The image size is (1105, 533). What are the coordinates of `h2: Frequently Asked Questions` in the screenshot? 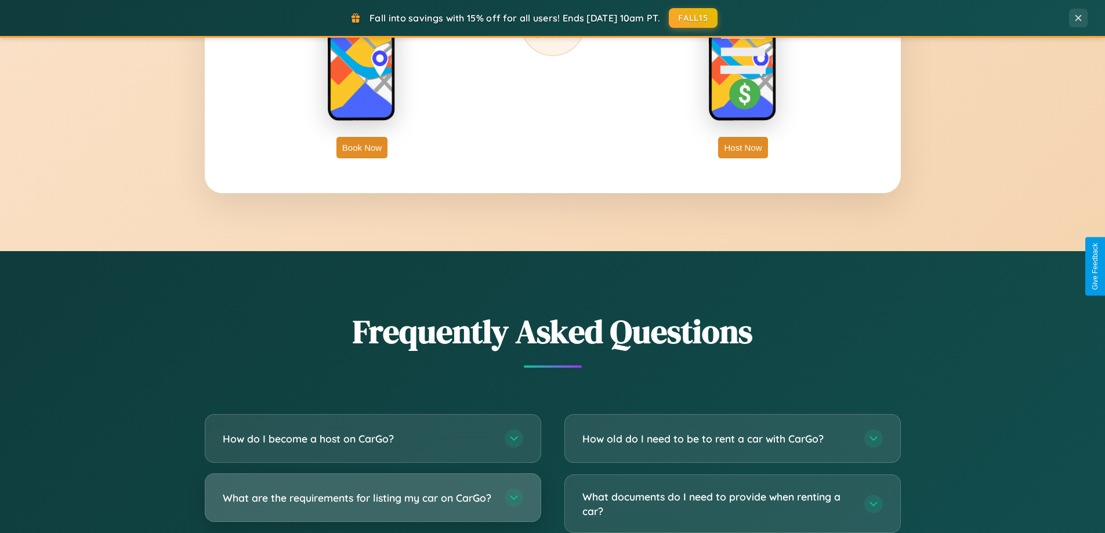 It's located at (553, 331).